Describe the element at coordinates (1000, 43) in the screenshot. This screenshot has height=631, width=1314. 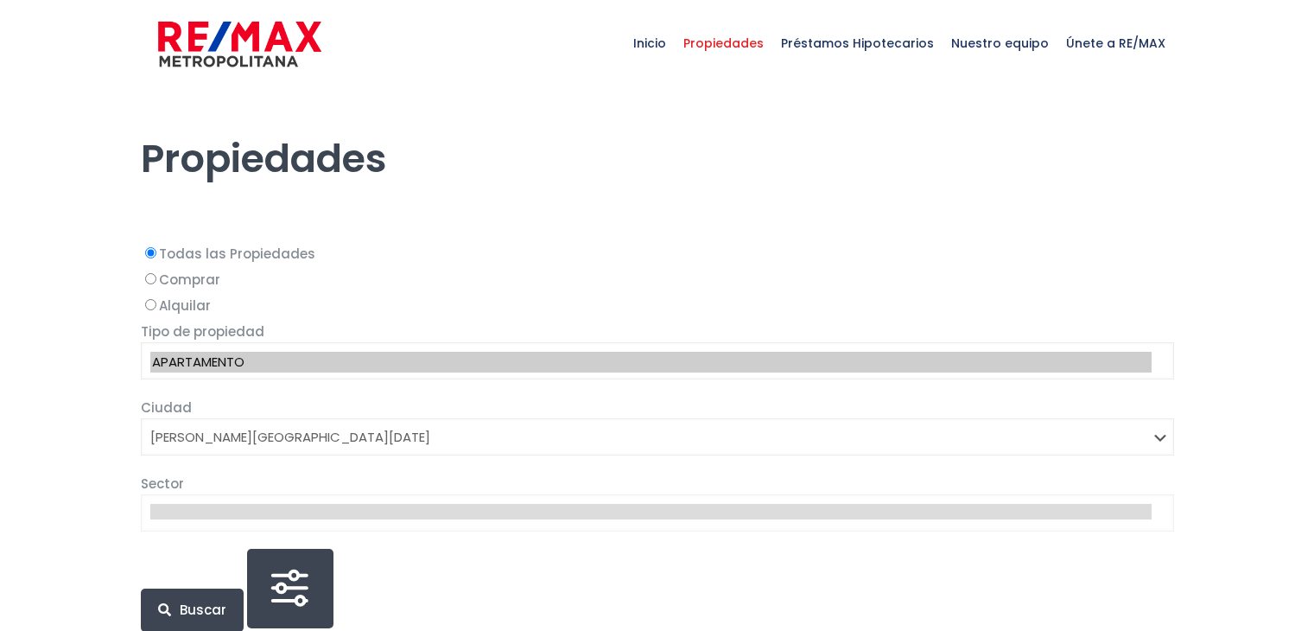
I see `span: Nuestro equipo` at that location.